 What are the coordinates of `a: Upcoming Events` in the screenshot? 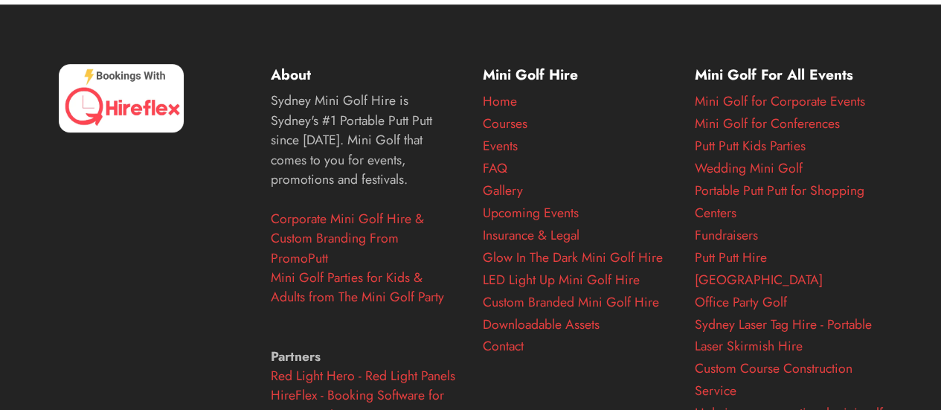 It's located at (530, 213).